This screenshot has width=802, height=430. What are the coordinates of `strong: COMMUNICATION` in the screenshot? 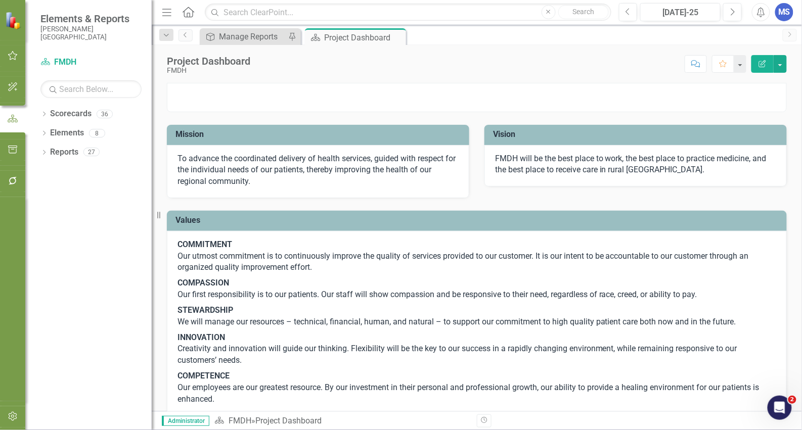 It's located at (211, 415).